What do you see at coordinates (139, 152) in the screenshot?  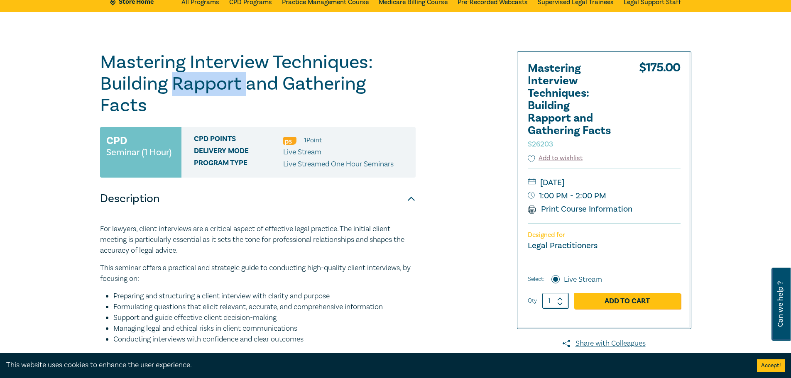 I see `small: Seminar (1 Hour)` at bounding box center [139, 152].